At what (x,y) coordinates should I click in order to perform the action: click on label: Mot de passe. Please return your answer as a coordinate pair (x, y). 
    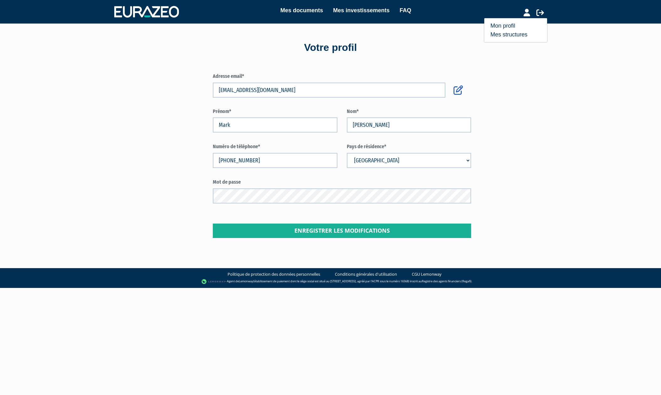
    Looking at the image, I should click on (342, 182).